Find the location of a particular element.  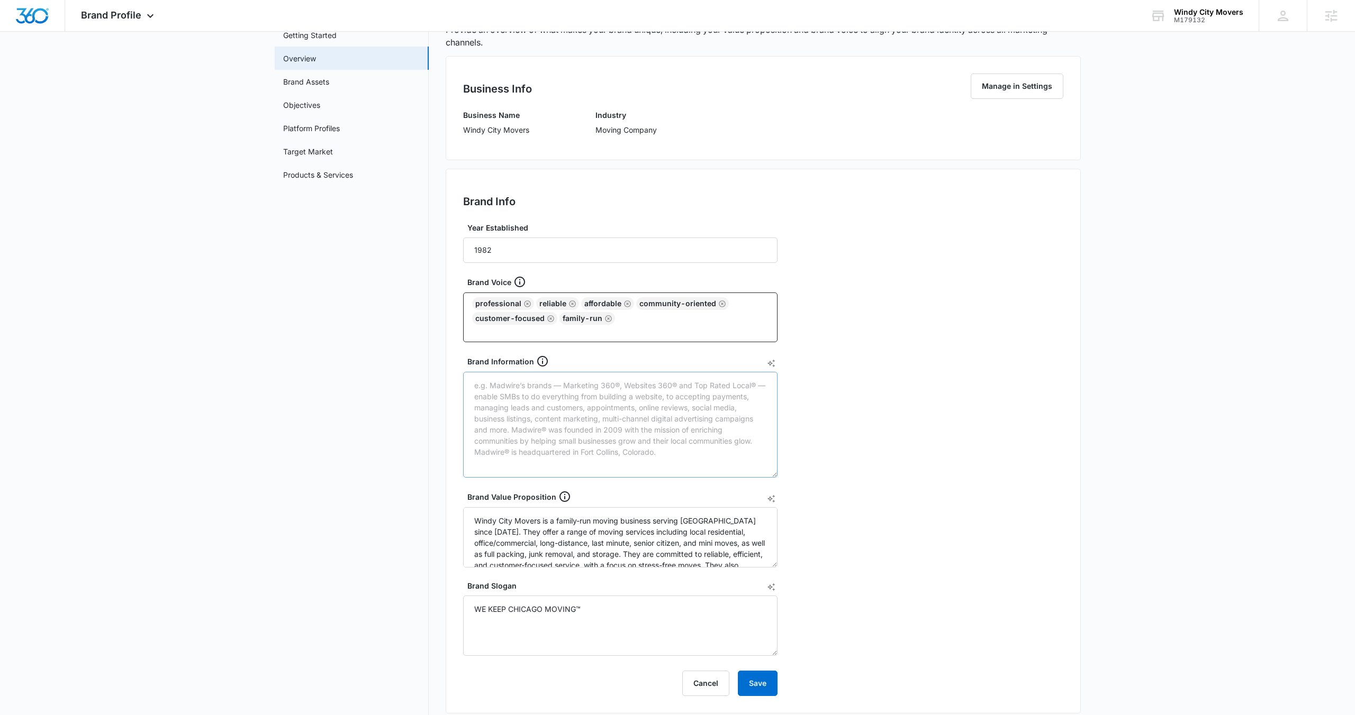

button: Save is located at coordinates (757, 684).